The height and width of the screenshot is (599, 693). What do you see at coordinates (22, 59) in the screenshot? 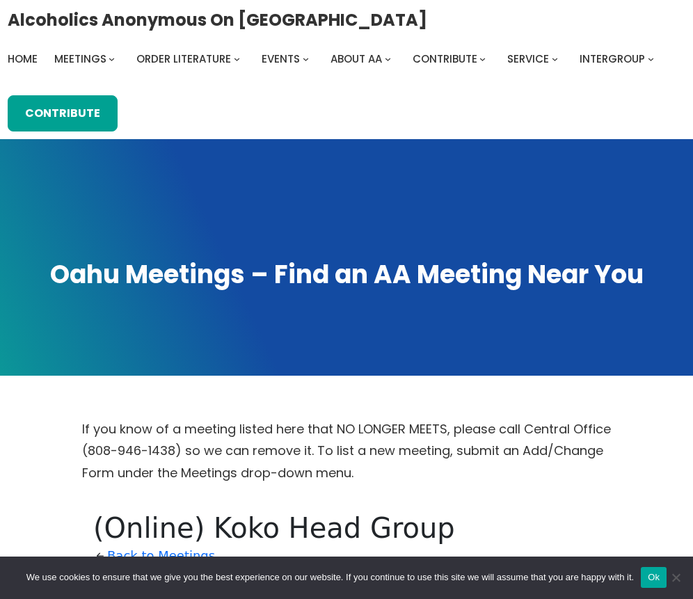
I see `a: Home` at bounding box center [22, 59].